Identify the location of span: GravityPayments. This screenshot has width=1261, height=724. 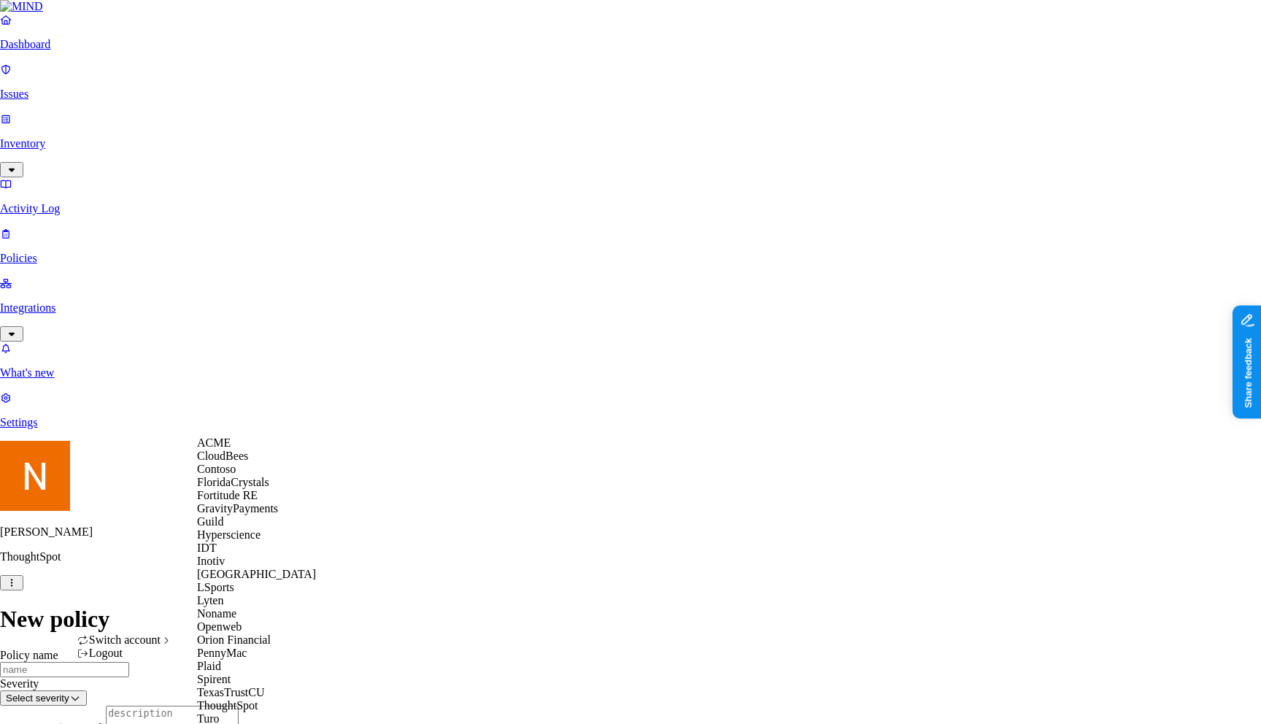
(237, 508).